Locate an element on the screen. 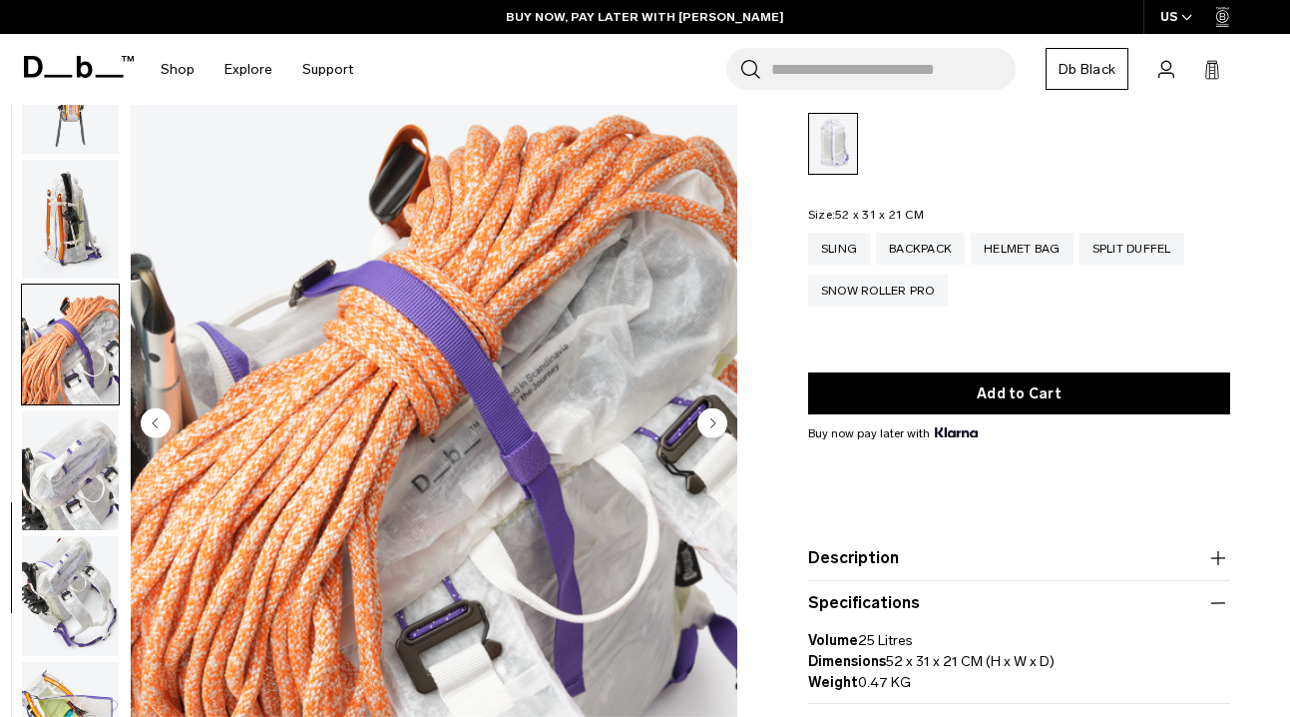 This screenshot has width=1290, height=717. button: Weigh_Lighter_Backpack_25L_10.png is located at coordinates (70, 219).